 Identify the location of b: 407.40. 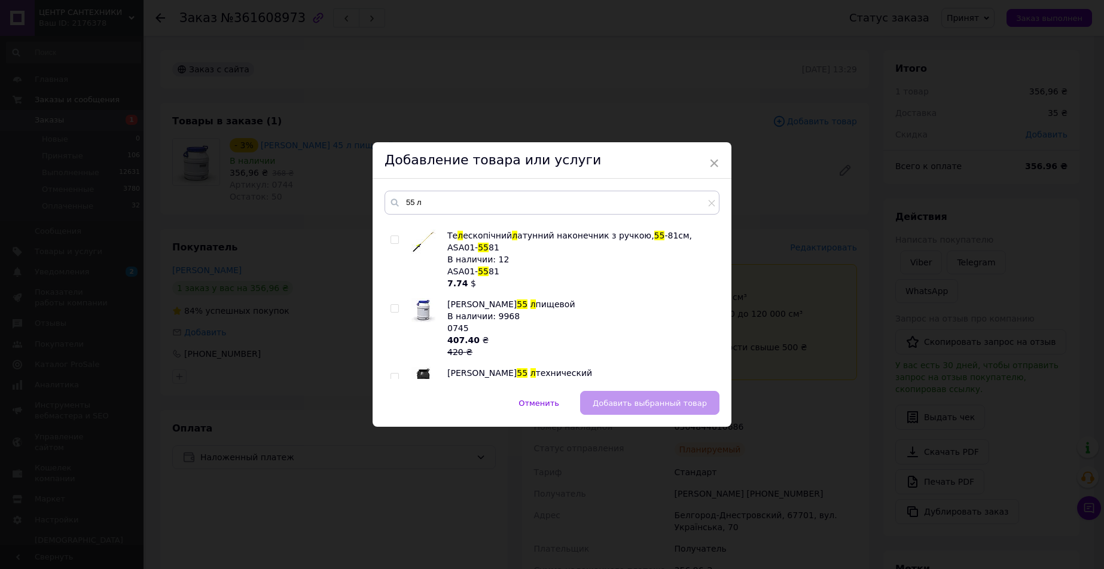
(464, 340).